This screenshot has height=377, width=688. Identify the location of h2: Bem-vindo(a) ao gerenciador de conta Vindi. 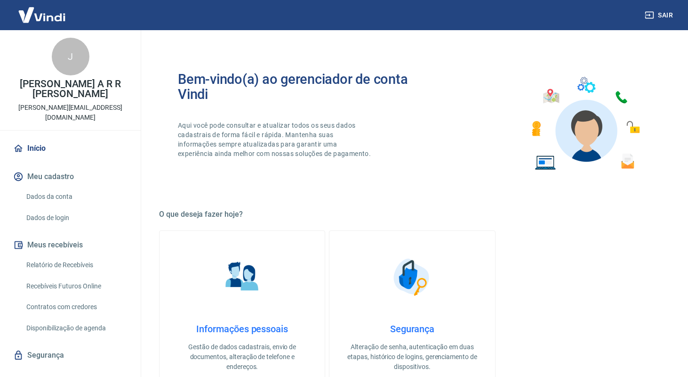
(295, 87).